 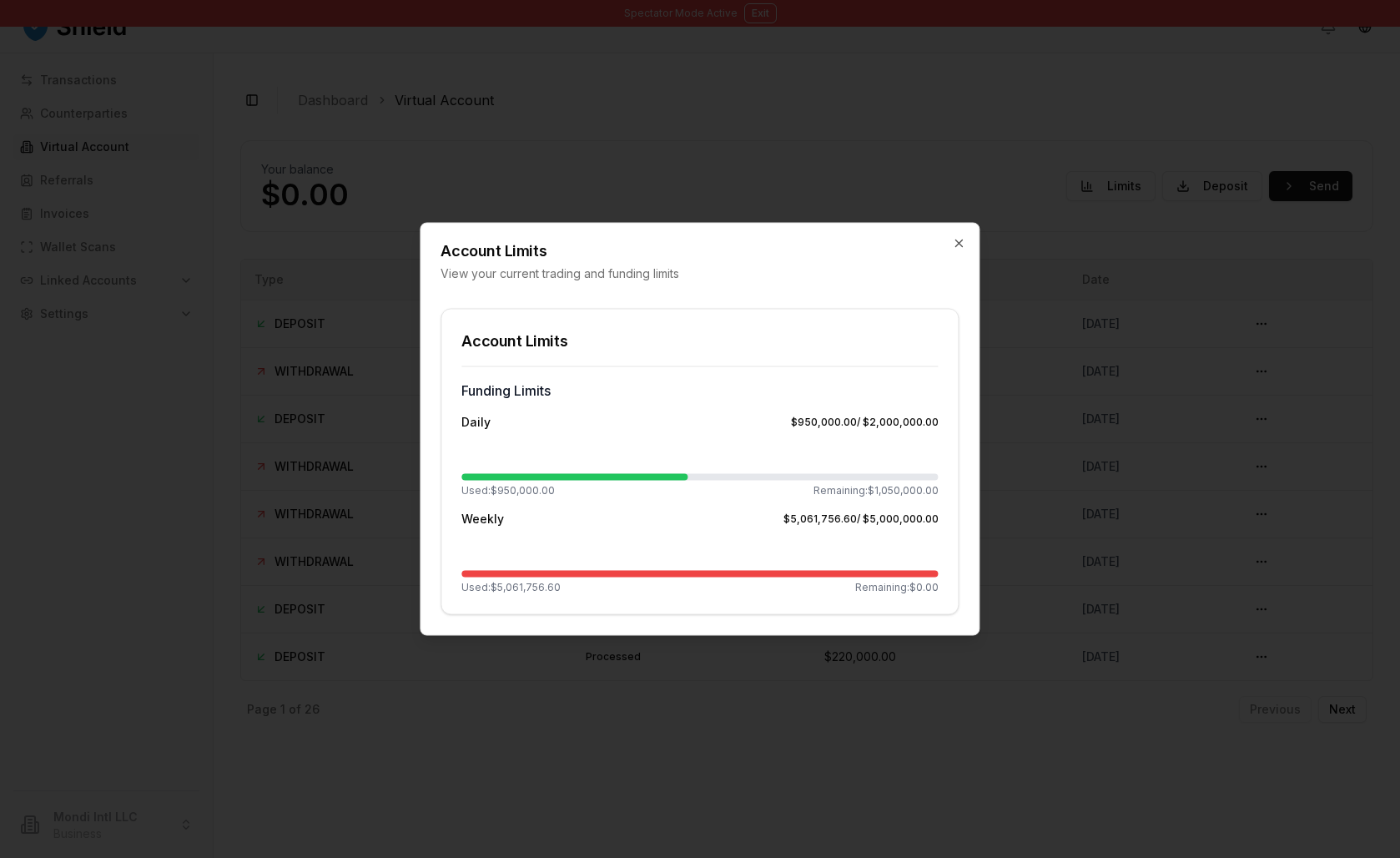 What do you see at coordinates (508, 491) in the screenshot?
I see `span: Used: $950,000.00` at bounding box center [508, 491].